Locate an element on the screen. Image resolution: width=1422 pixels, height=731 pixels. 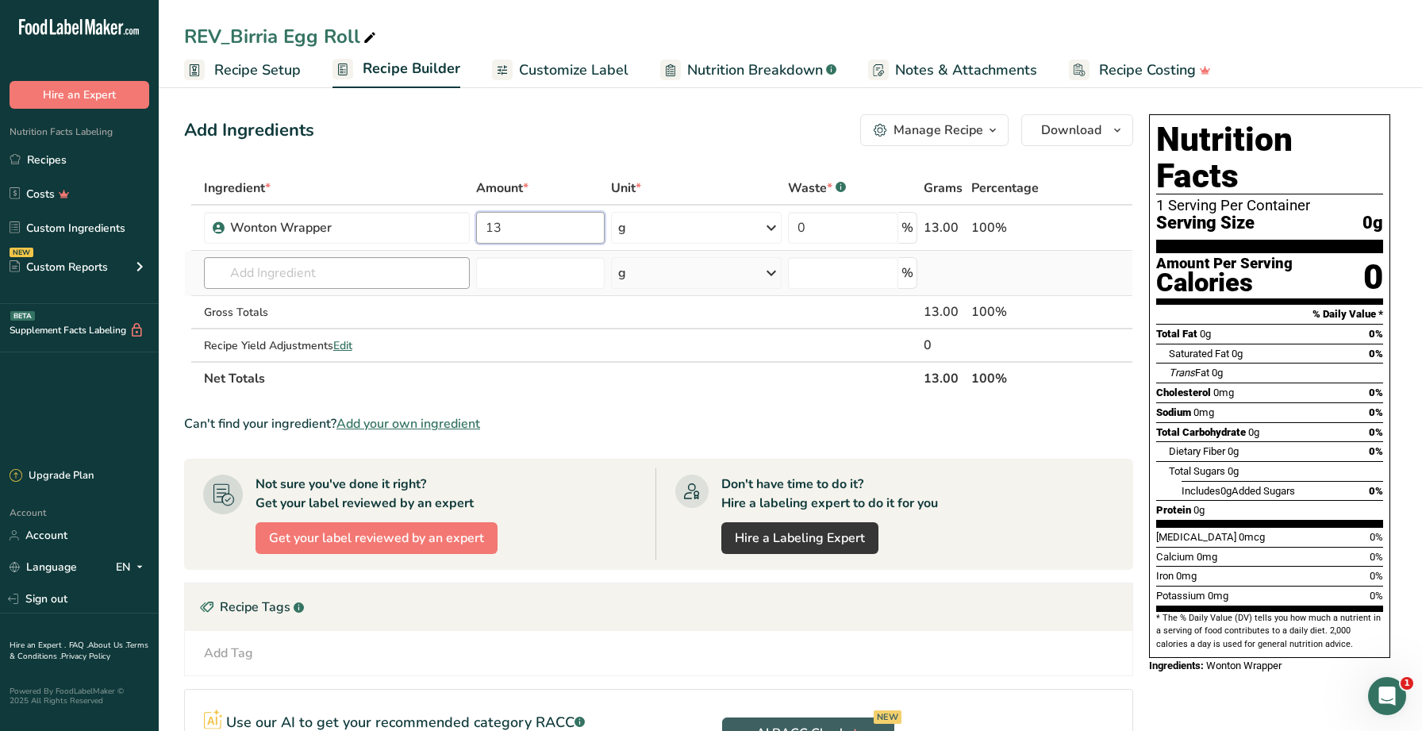
span: Grams is located at coordinates (943, 188).